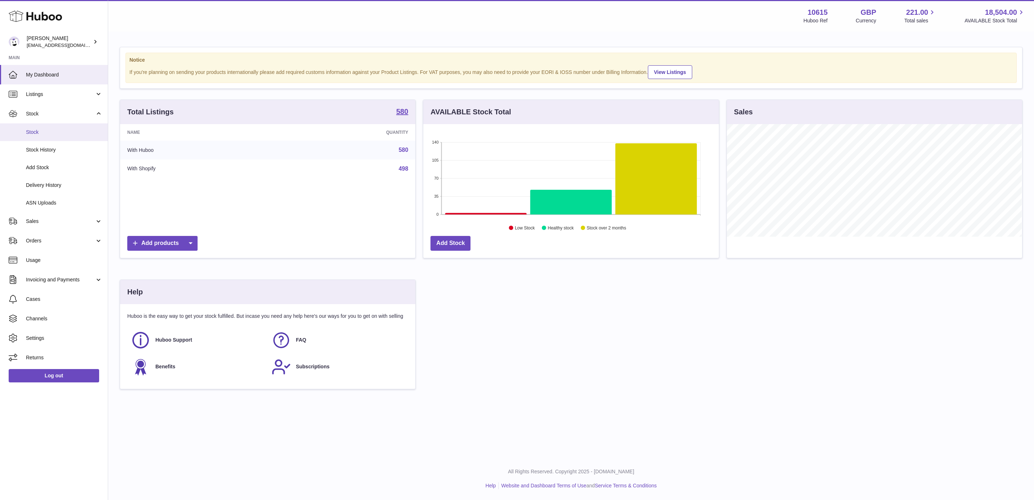 The height and width of the screenshot is (500, 1034). Describe the element at coordinates (64, 150) in the screenshot. I see `span: Stock History` at that location.